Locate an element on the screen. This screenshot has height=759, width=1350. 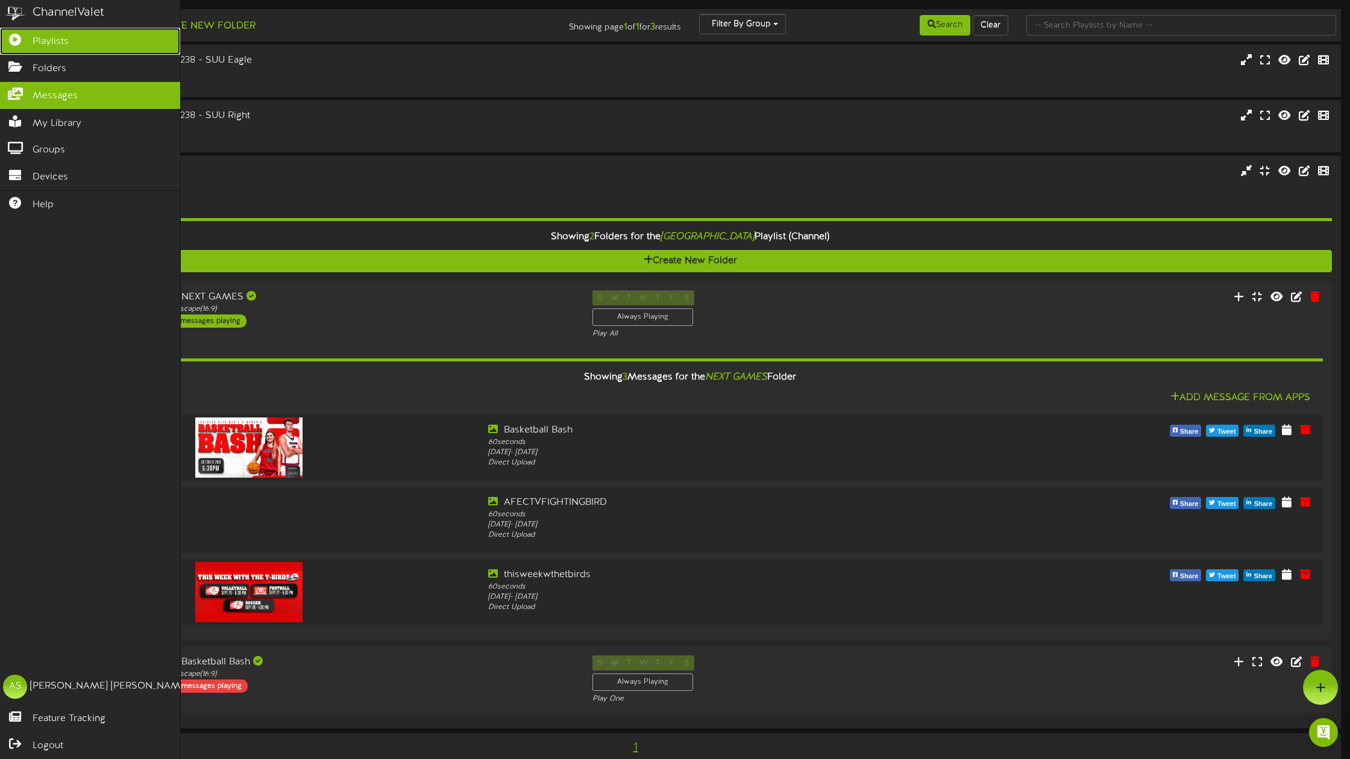
div: AS is located at coordinates (15, 687).